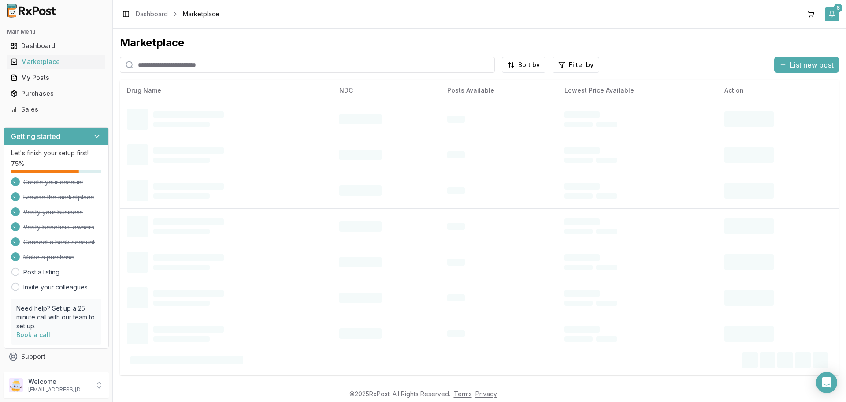 This screenshot has width=846, height=402. I want to click on a: My Posts, so click(56, 78).